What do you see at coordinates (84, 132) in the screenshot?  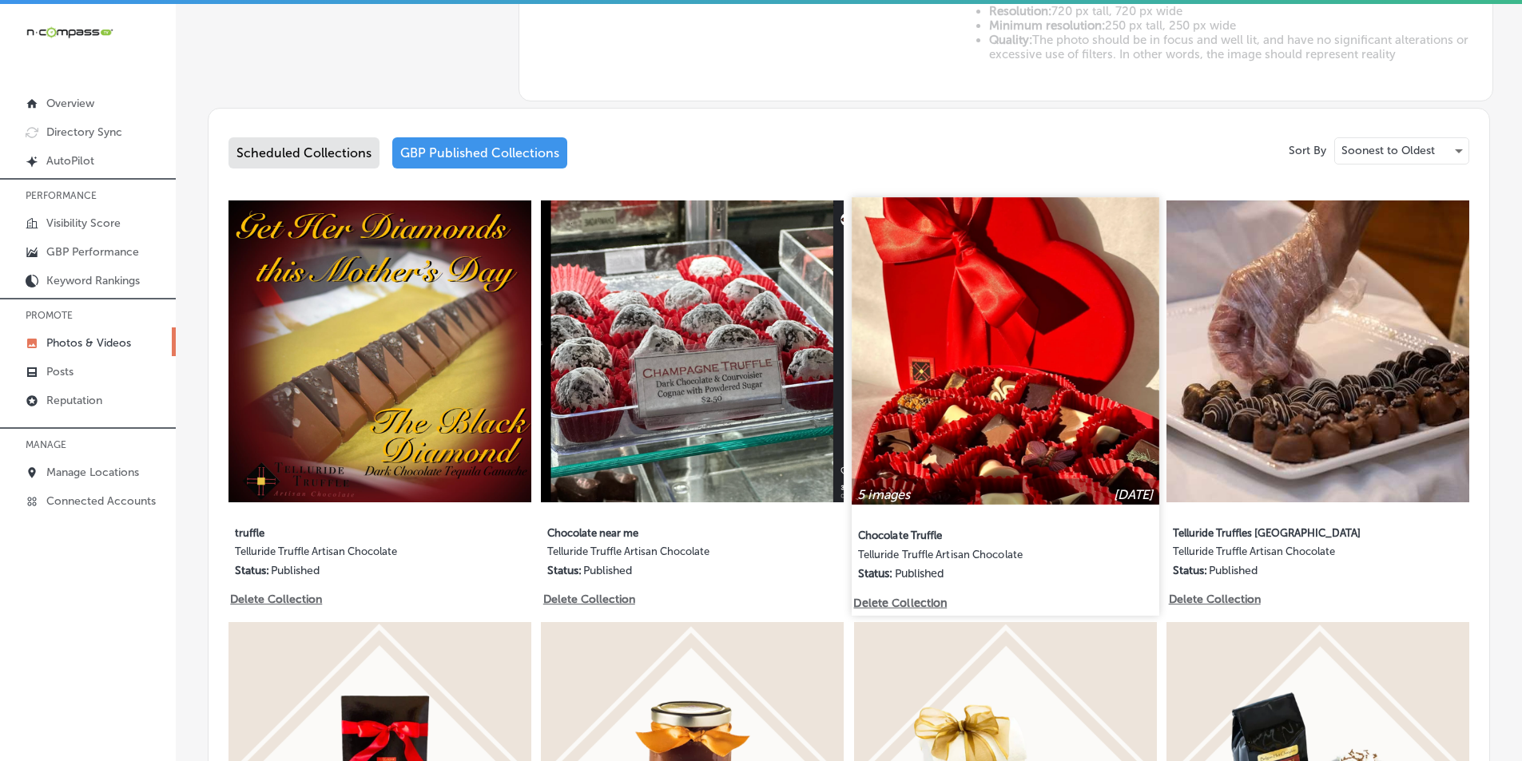 I see `p: Directory Sync` at bounding box center [84, 132].